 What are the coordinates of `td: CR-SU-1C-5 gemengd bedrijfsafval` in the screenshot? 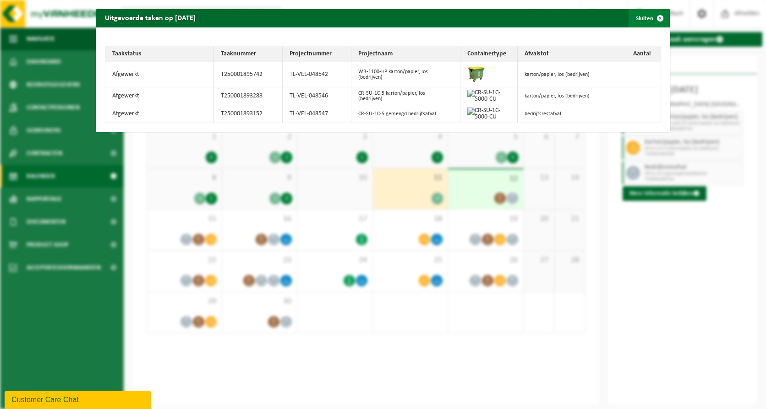 It's located at (405, 114).